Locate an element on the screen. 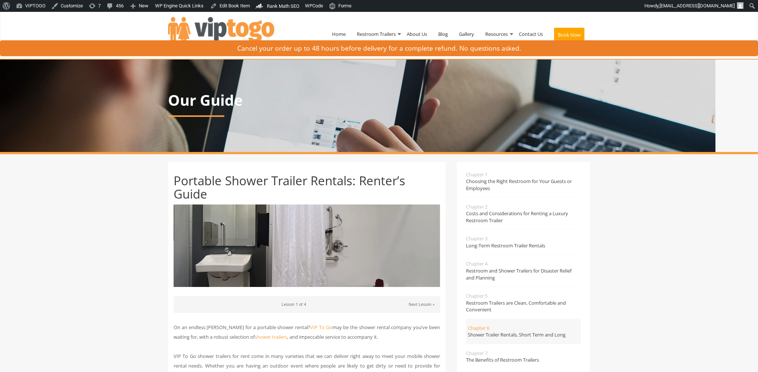  p: Lesson 1 of 4 is located at coordinates (307, 305).